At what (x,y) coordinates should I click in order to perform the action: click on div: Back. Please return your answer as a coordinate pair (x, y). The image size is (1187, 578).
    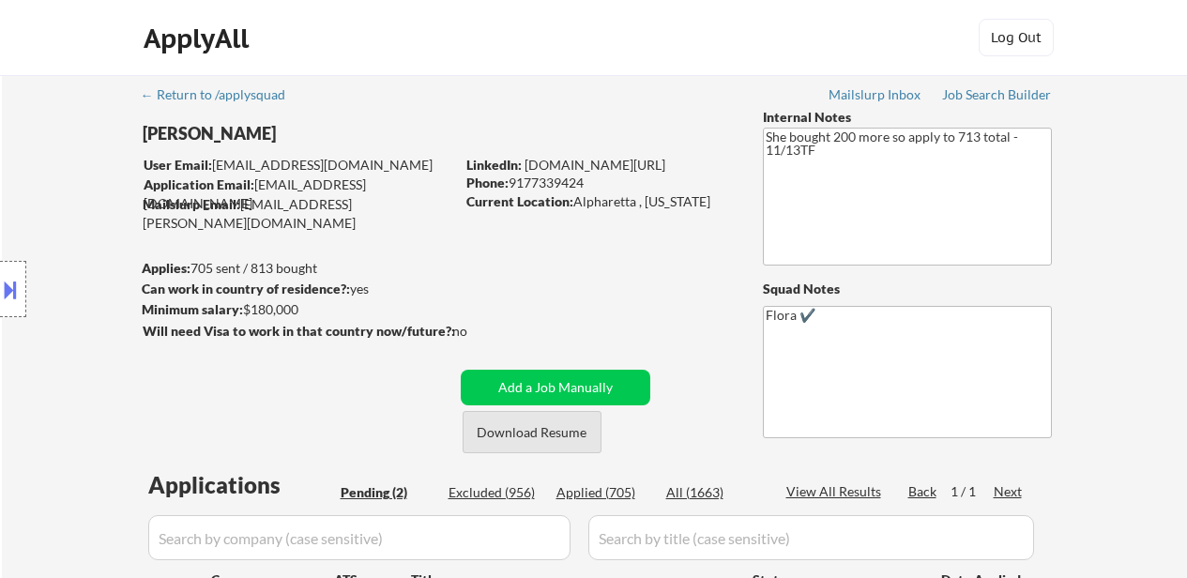
    Looking at the image, I should click on (924, 492).